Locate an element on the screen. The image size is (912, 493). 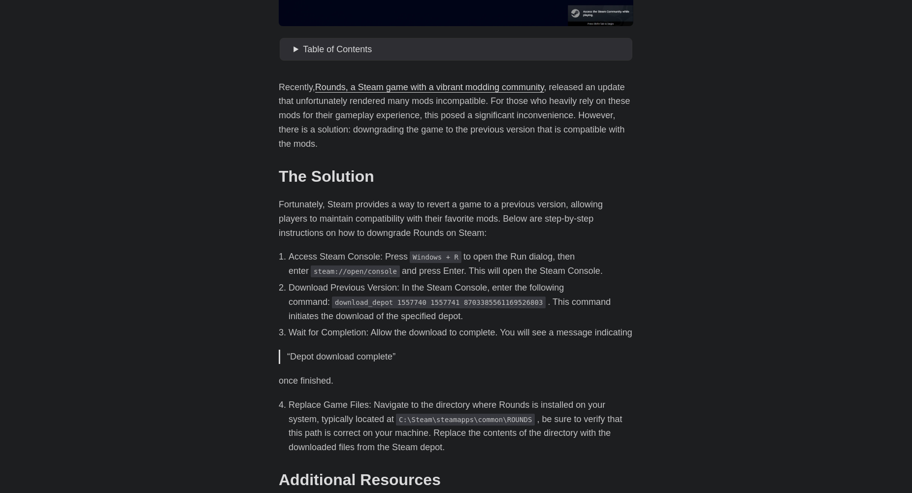
li: Download Previous Version: In the Steam Console, enter the following command: . This command init... is located at coordinates (461, 302).